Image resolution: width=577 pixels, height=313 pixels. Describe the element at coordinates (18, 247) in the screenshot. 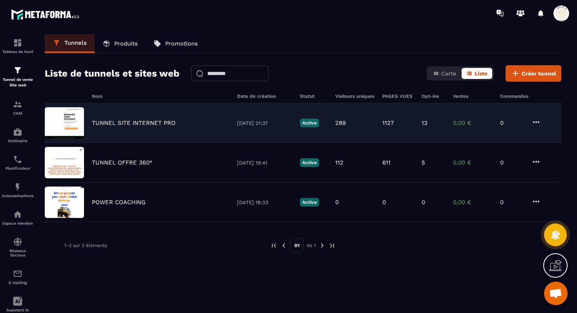

I see `a: social-networksocial-networkRéseaux Sociaux` at that location.